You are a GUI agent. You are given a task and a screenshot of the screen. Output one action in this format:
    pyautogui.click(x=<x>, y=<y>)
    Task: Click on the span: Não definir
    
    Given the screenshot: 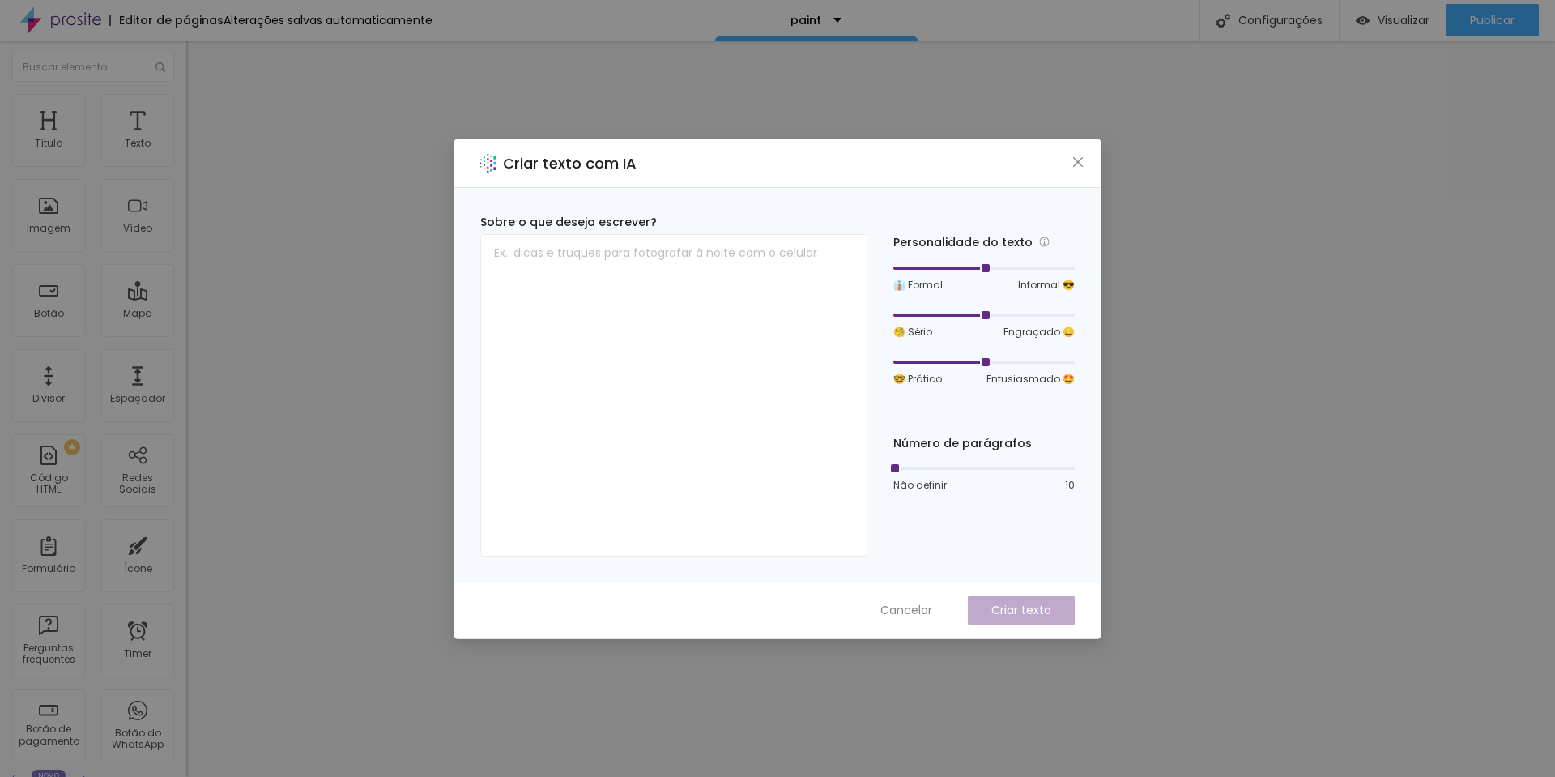 What is the action you would take?
    pyautogui.click(x=920, y=485)
    